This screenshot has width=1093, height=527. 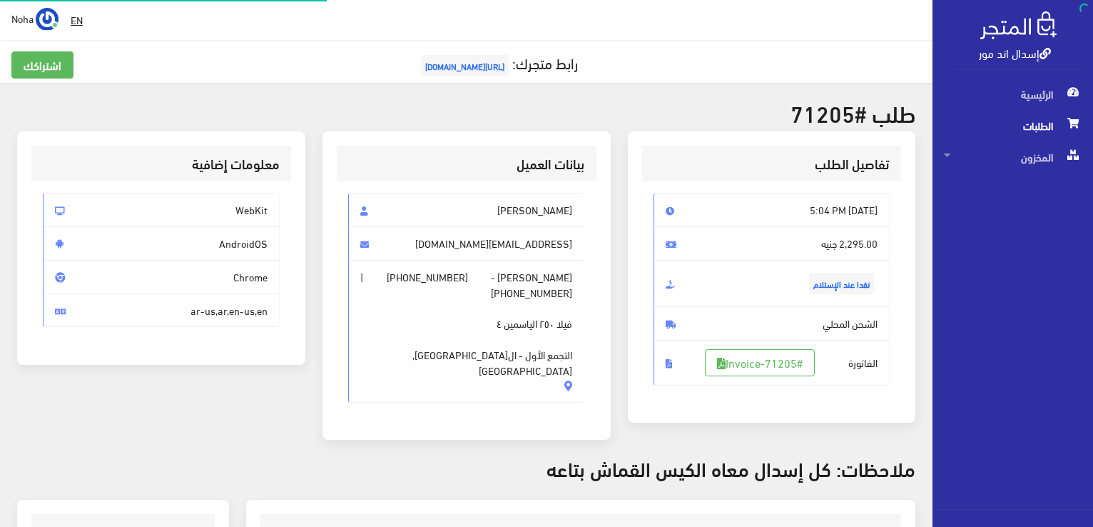 What do you see at coordinates (42, 65) in the screenshot?
I see `a: اشتراكك` at bounding box center [42, 65].